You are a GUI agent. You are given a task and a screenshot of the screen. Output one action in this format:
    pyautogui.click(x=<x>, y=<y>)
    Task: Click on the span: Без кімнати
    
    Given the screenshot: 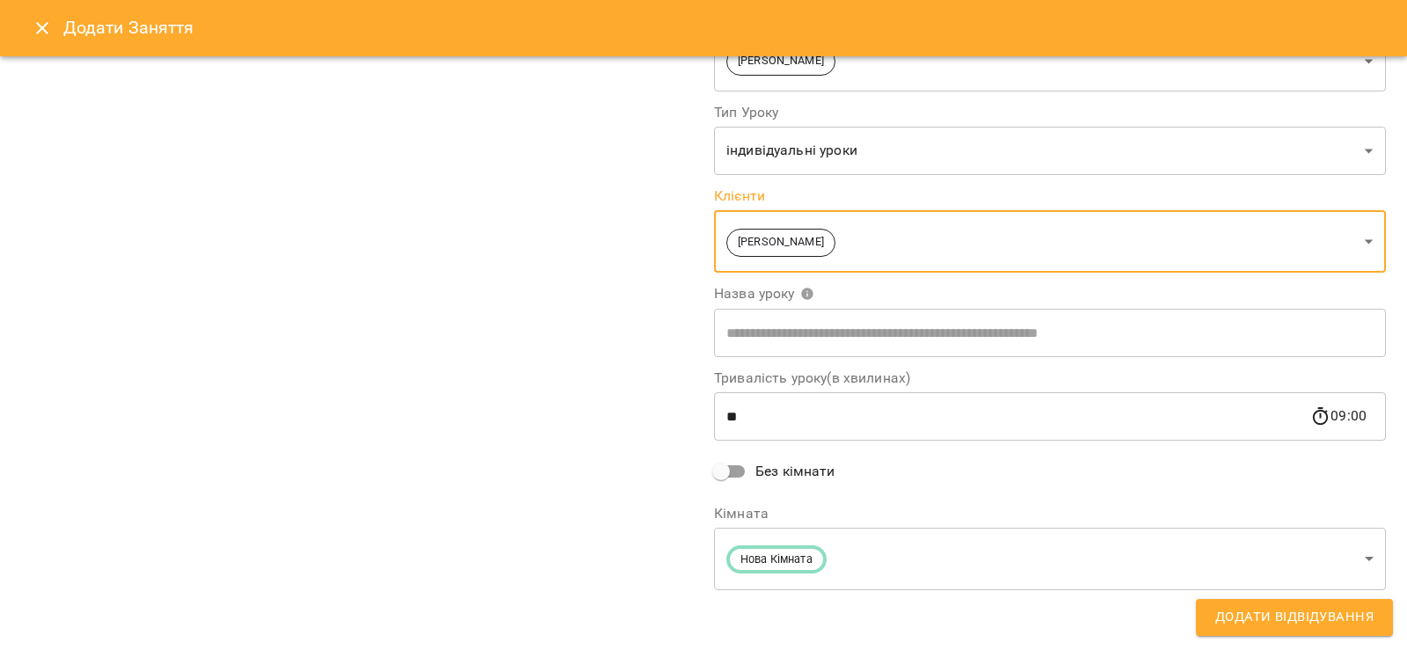 What is the action you would take?
    pyautogui.click(x=795, y=471)
    